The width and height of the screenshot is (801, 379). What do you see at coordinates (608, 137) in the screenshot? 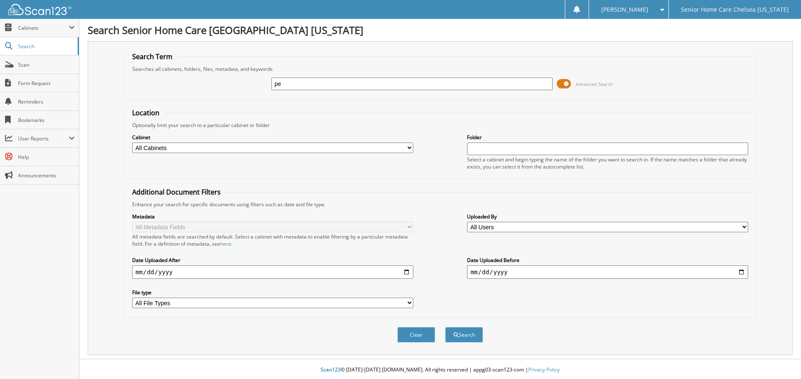
I see `label: Folder` at bounding box center [608, 137].